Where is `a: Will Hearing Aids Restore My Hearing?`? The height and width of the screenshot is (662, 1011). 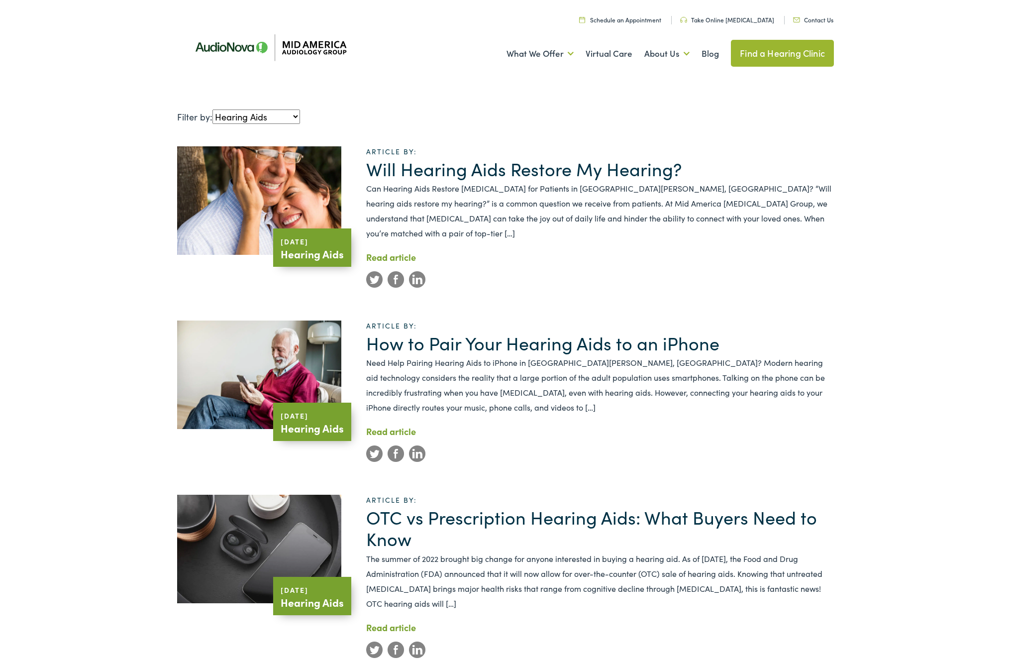 a: Will Hearing Aids Restore My Hearing? is located at coordinates (524, 168).